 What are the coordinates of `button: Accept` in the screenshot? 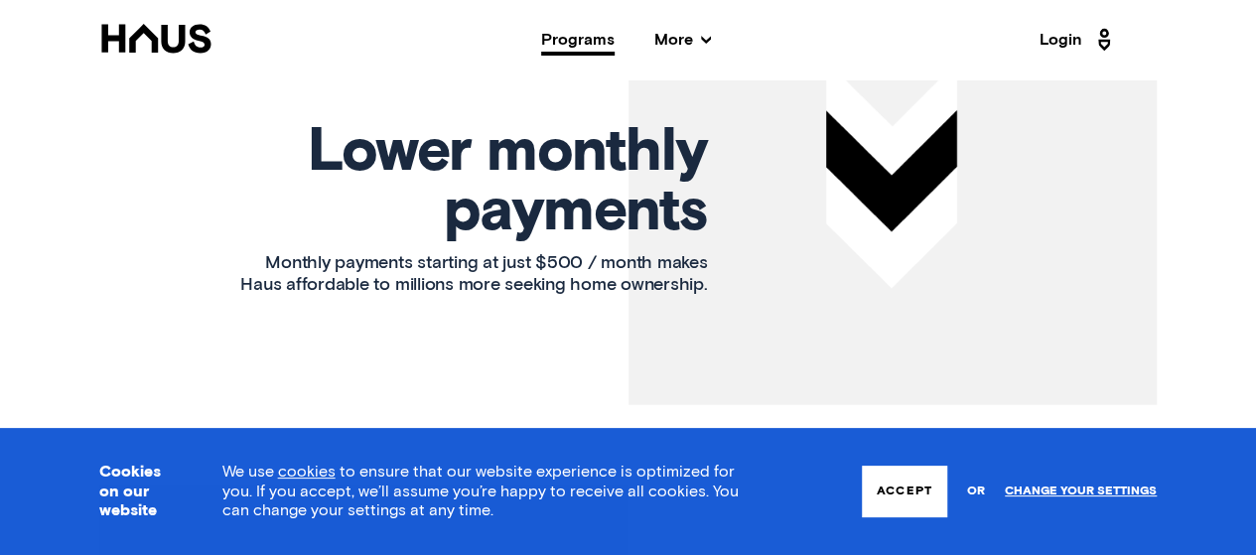 It's located at (904, 491).